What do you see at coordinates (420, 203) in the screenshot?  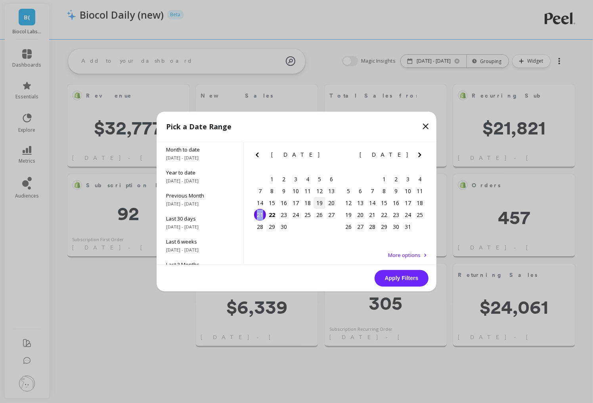 I see `div: Choose Saturday, October 18th, 2025` at bounding box center [420, 203].